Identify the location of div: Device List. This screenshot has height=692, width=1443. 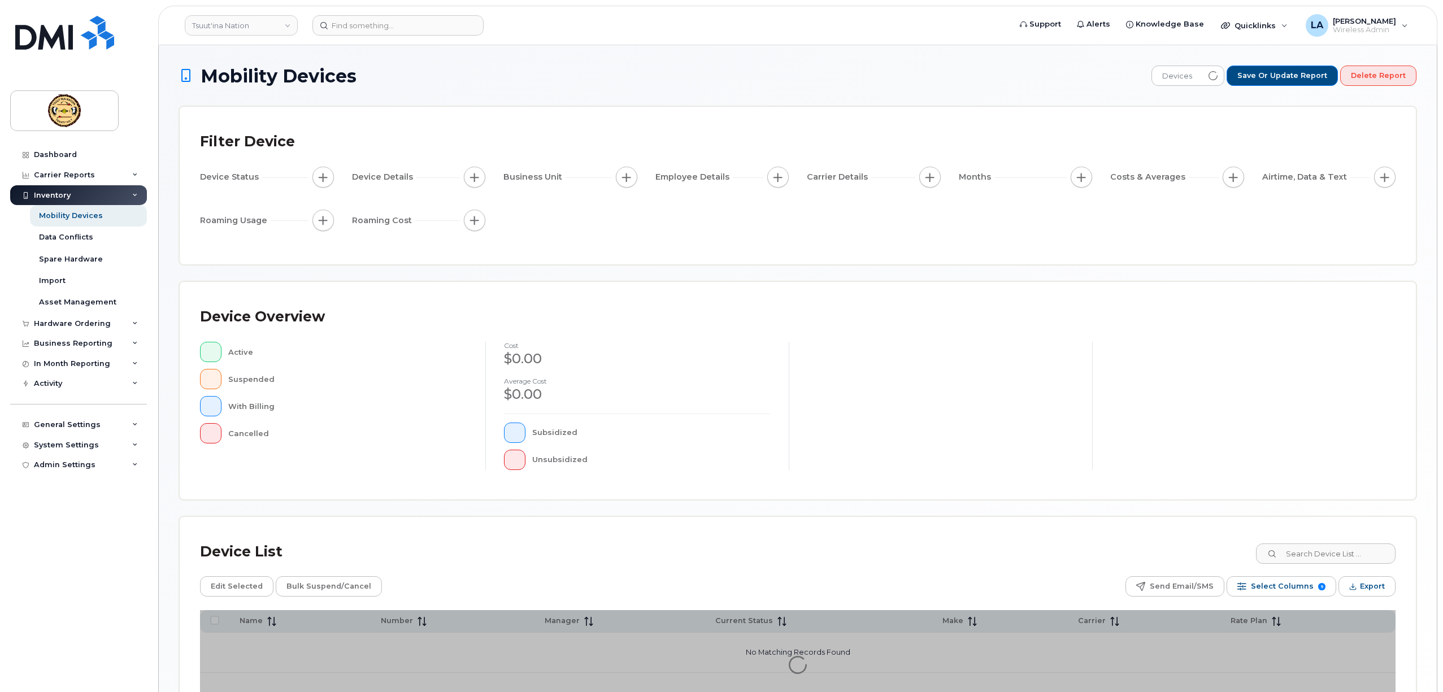
(241, 552).